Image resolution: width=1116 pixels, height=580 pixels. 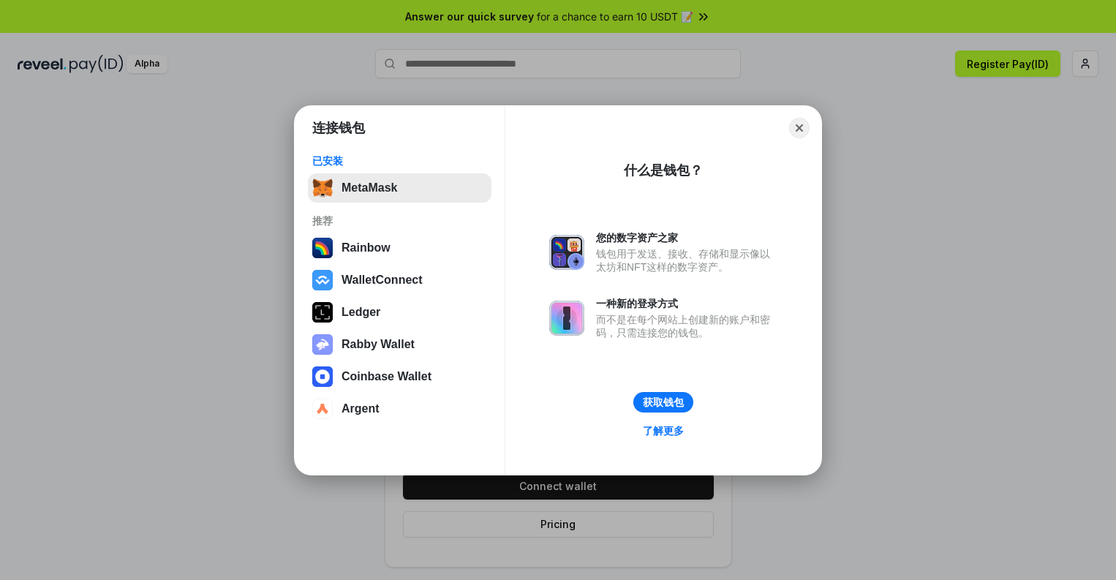 I want to click on div: 获取钱包, so click(x=663, y=402).